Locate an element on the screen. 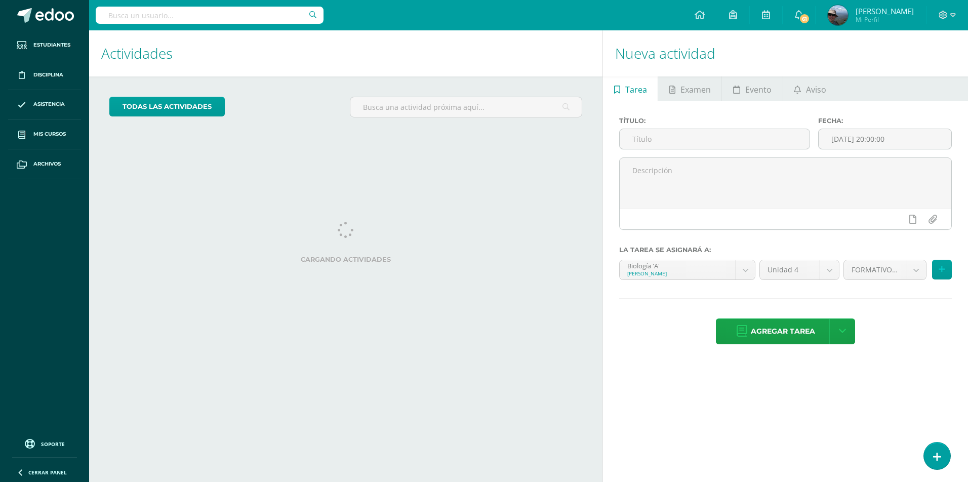 This screenshot has height=482, width=968. span: FORMATIVO (60.0%) is located at coordinates (875, 270).